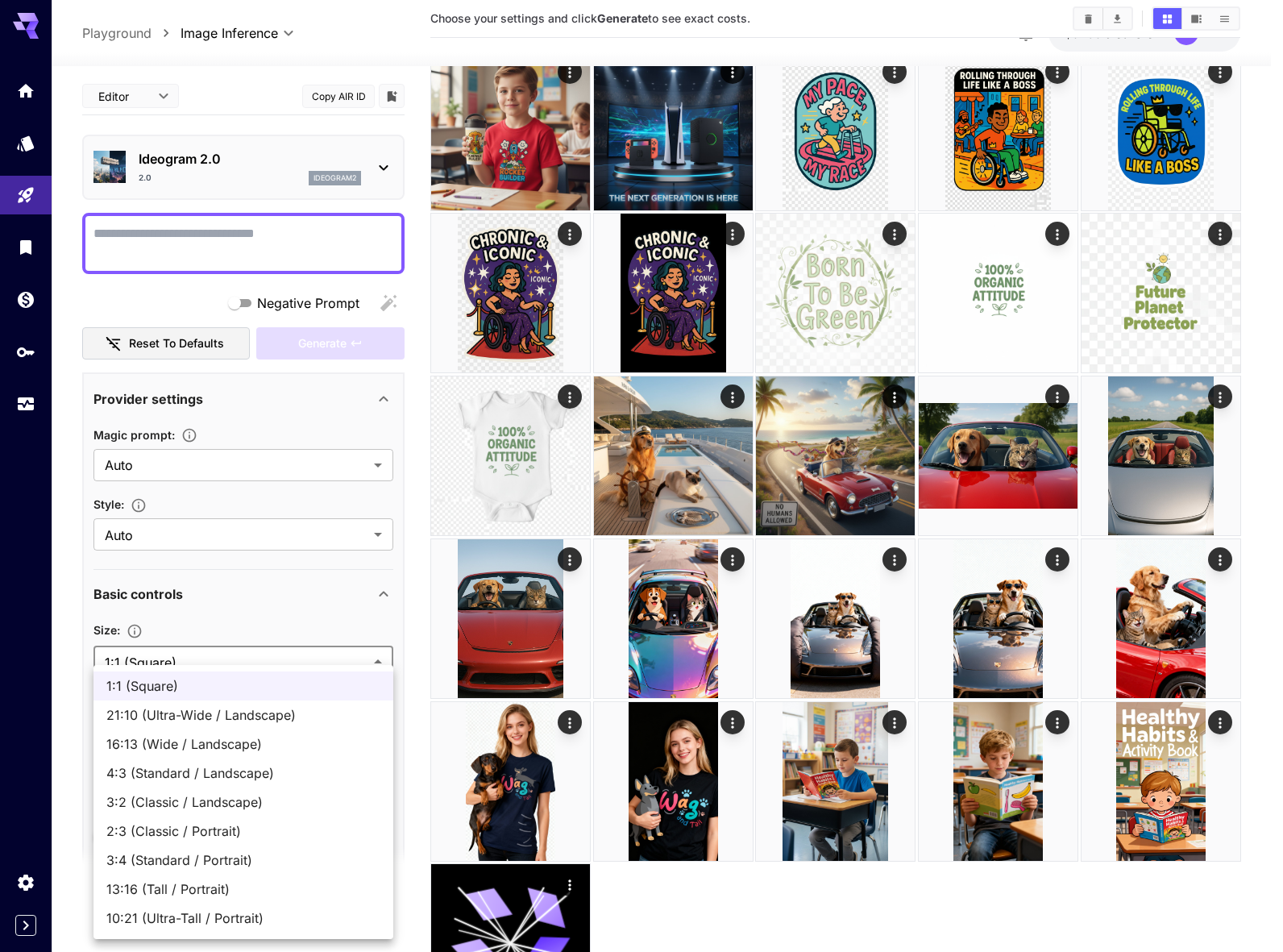  What do you see at coordinates (243, 773) in the screenshot?
I see `span: 4:3 (Standard / Landscape)` at bounding box center [243, 773].